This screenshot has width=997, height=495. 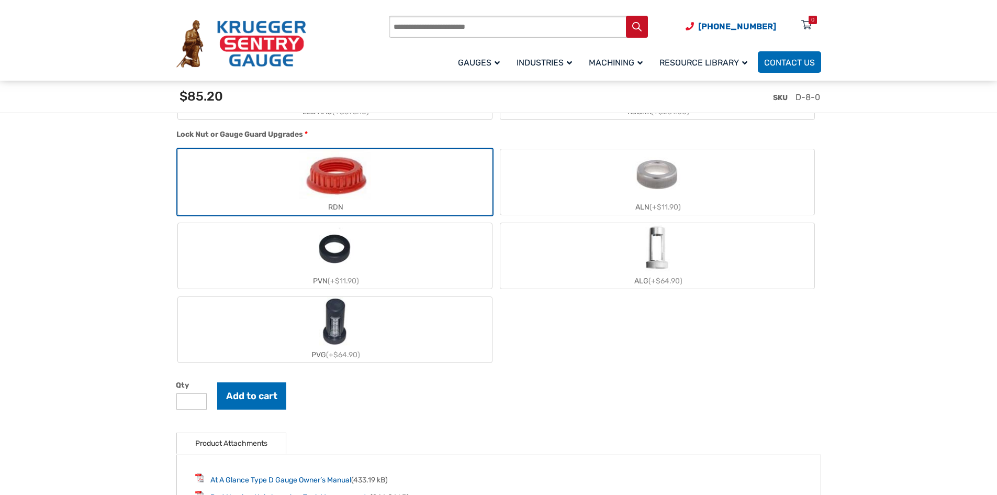 I want to click on img: Krueger Sentry Gauge, so click(x=241, y=44).